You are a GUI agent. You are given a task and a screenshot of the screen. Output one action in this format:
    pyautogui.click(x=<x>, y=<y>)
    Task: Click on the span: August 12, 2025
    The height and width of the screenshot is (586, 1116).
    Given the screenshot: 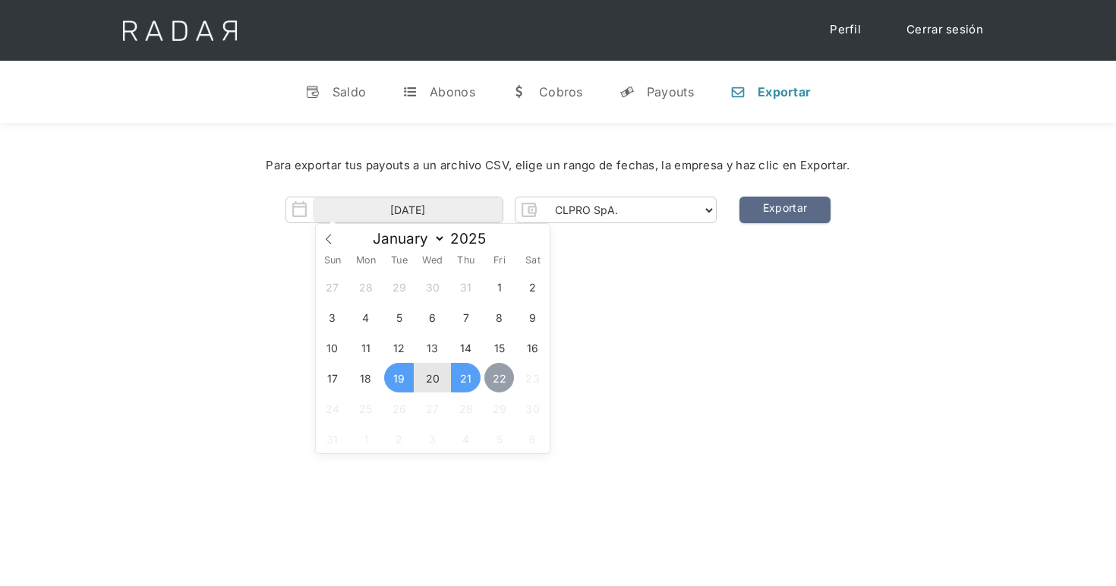 What is the action you would take?
    pyautogui.click(x=398, y=347)
    